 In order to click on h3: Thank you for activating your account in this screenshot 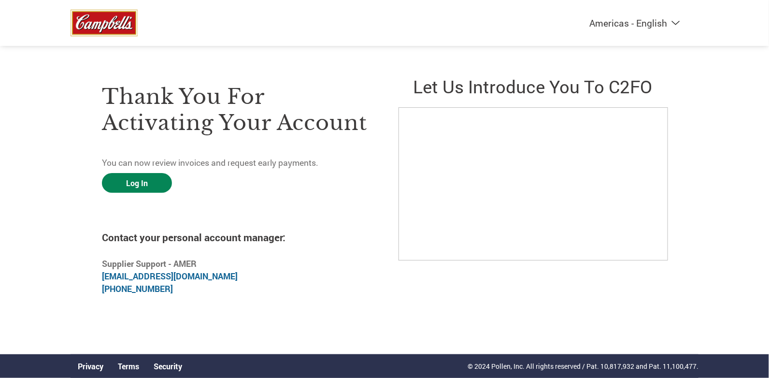, I will do `click(236, 110)`.